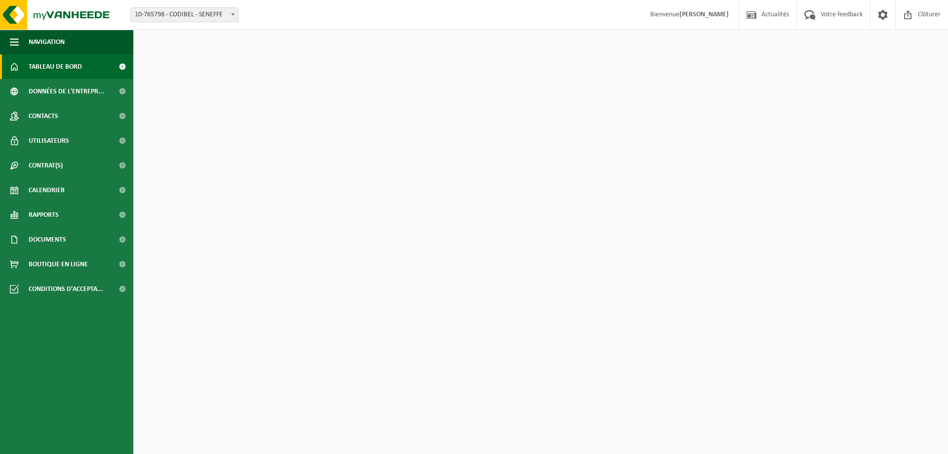 The image size is (948, 454). What do you see at coordinates (46, 42) in the screenshot?
I see `span: Navigation` at bounding box center [46, 42].